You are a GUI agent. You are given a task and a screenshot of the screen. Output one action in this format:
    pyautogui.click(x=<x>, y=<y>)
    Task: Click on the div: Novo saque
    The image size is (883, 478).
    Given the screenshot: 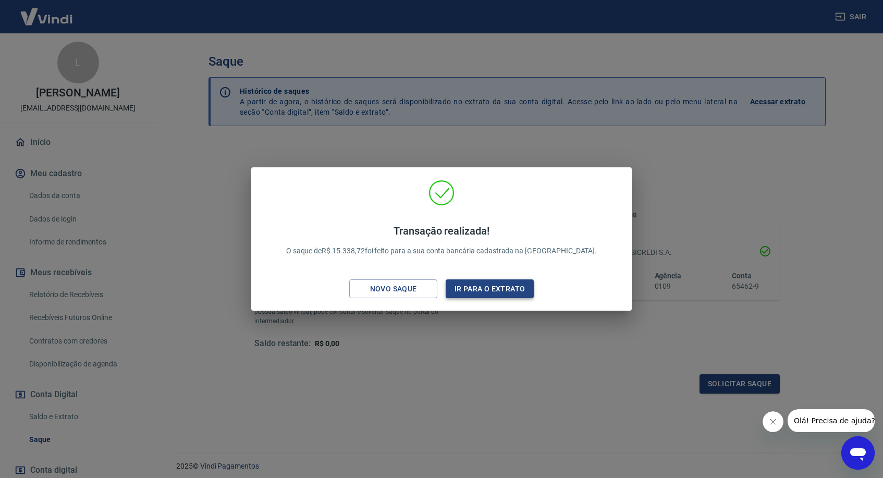 What is the action you would take?
    pyautogui.click(x=394, y=289)
    